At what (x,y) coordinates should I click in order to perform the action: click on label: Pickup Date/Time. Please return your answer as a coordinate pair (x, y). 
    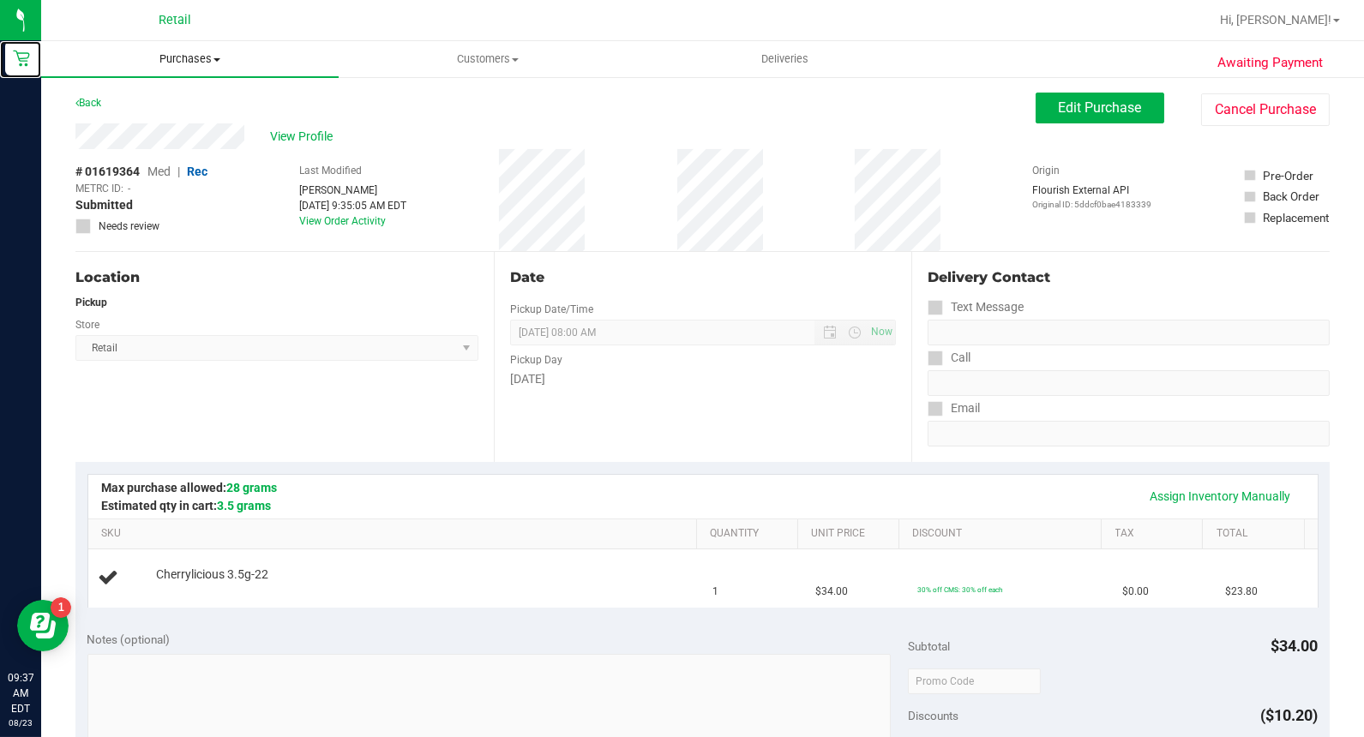
    Looking at the image, I should click on (551, 309).